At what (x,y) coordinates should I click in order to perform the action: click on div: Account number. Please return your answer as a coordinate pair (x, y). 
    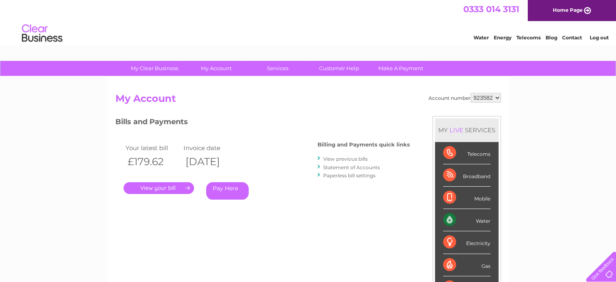
    Looking at the image, I should click on (465, 98).